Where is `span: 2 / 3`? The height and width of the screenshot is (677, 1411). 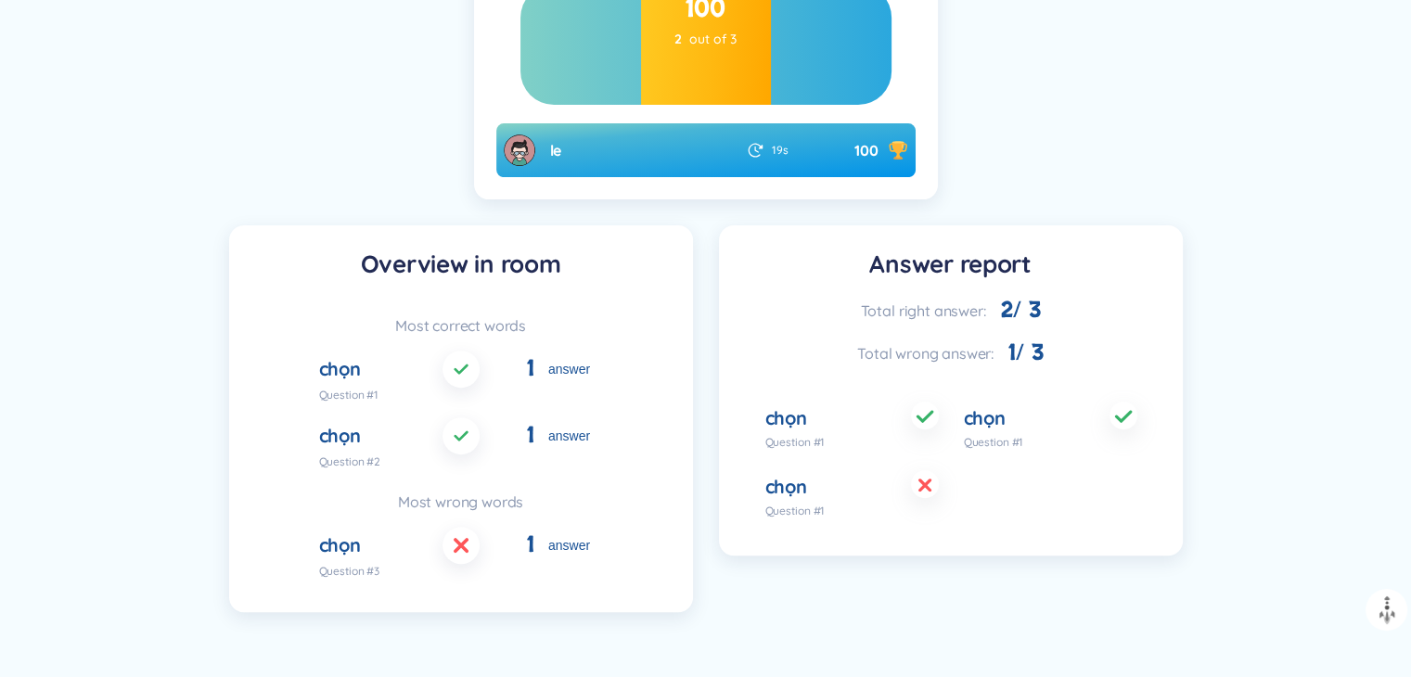
span: 2 / 3 is located at coordinates (1020, 311).